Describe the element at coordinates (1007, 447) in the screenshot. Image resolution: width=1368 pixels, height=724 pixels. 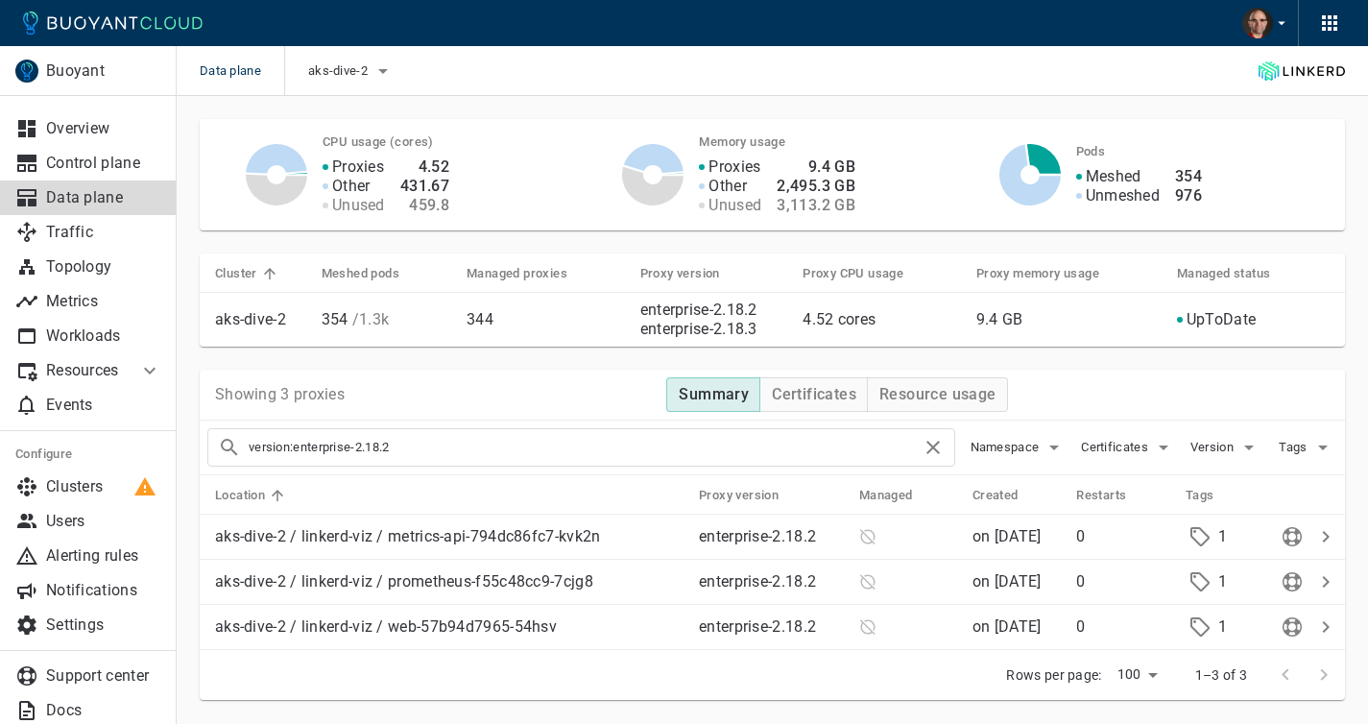
I see `span: Namespace` at that location.